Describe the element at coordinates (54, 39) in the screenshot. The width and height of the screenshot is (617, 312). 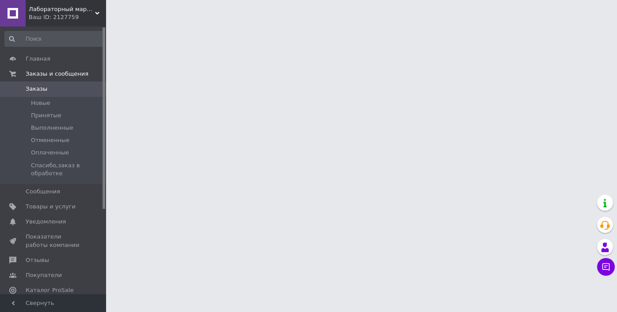
I see `input: Поиск` at that location.